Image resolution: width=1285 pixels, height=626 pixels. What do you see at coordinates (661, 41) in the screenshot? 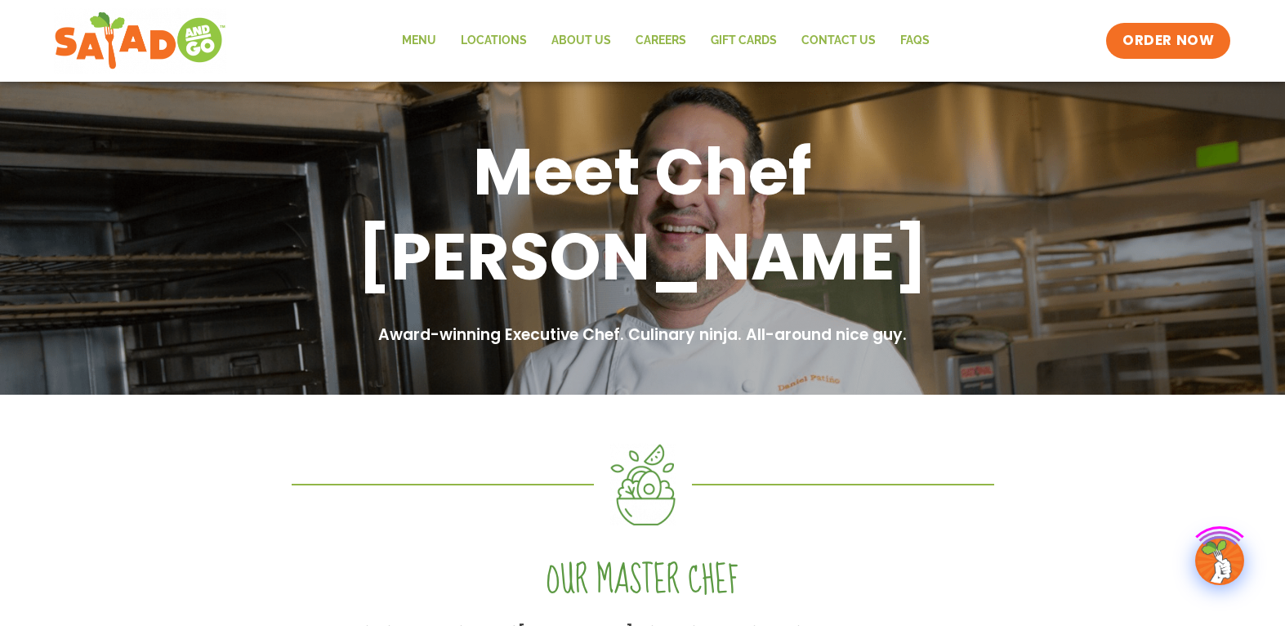
I see `a: Careers` at bounding box center [661, 41].